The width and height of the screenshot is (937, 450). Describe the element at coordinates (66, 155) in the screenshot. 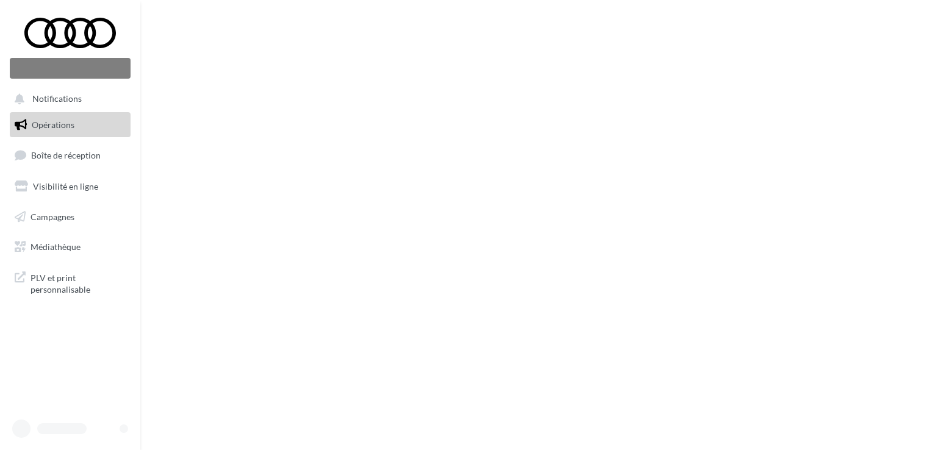

I see `span: Boîte de réception` at that location.